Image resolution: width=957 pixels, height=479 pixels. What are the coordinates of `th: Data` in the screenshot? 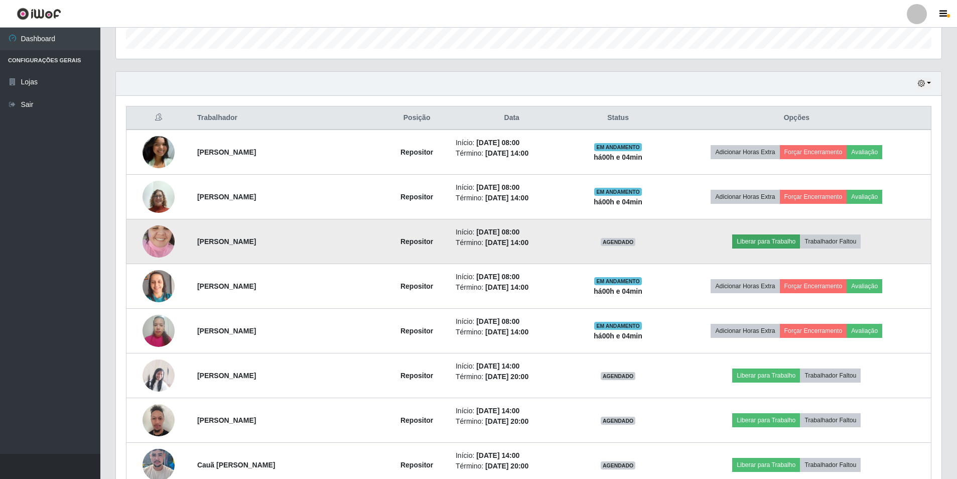 It's located at (511, 118).